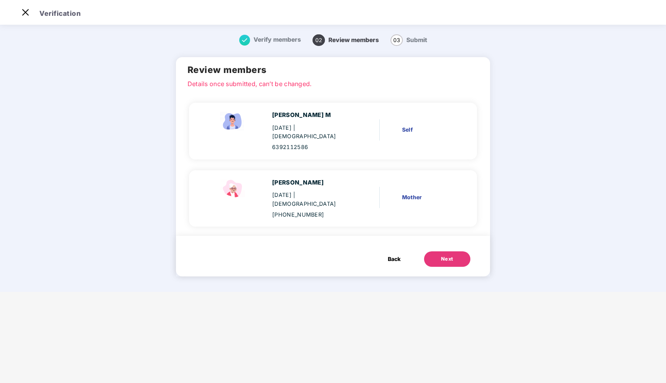 Image resolution: width=666 pixels, height=383 pixels. What do you see at coordinates (394, 259) in the screenshot?
I see `span: Back` at bounding box center [394, 259].